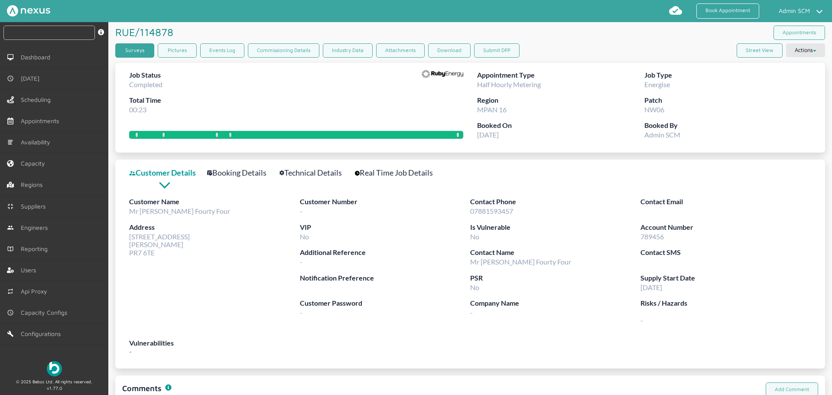 This screenshot has width=832, height=395. I want to click on label: Address, so click(215, 227).